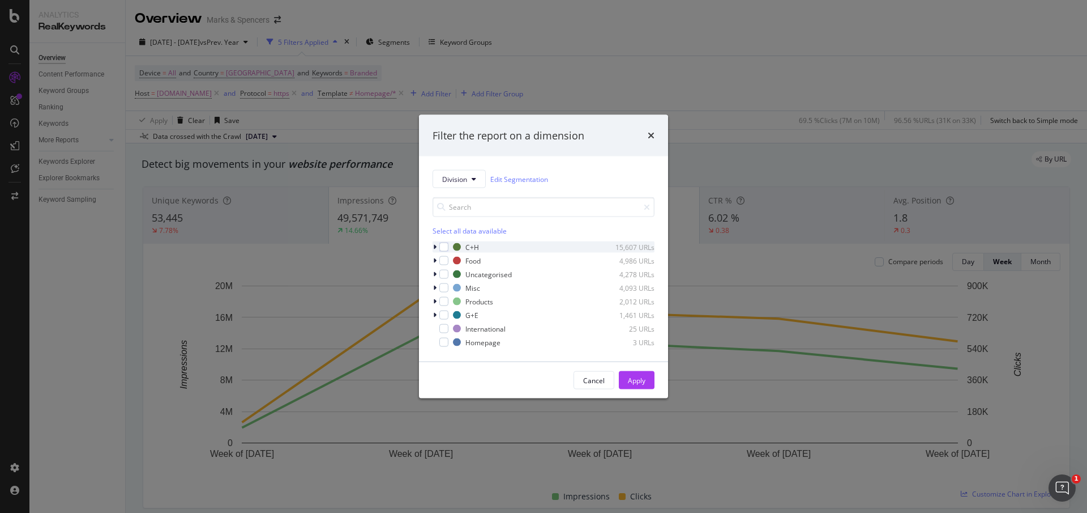  I want to click on div: Select all data available, so click(544, 230).